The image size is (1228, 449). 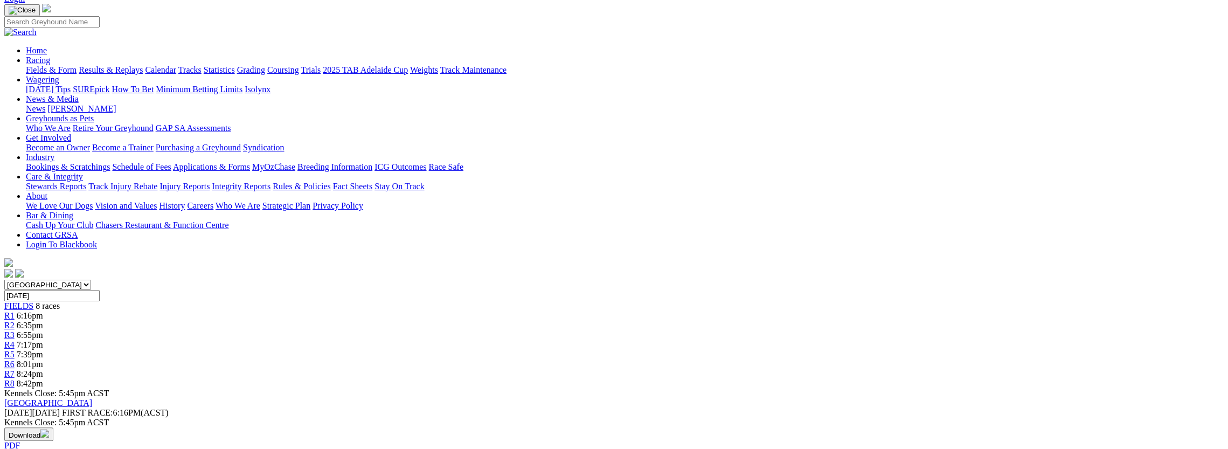 I want to click on span: R2, so click(x=9, y=325).